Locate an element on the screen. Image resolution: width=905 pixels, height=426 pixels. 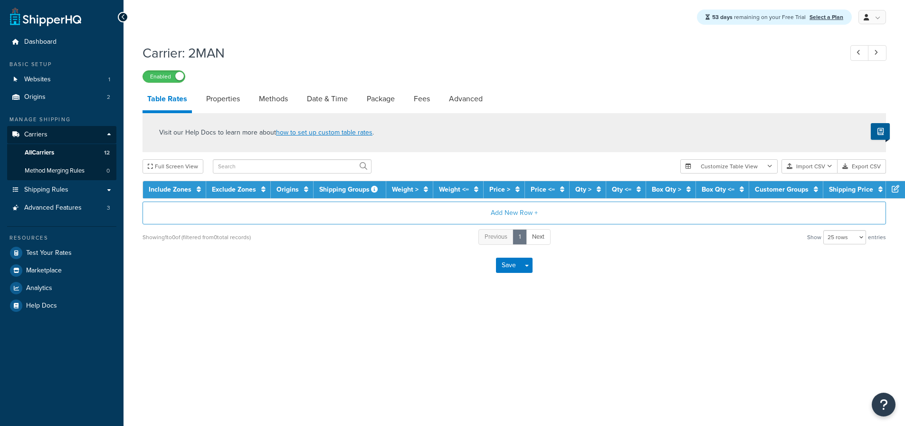
a: Select a Plan is located at coordinates (827, 17).